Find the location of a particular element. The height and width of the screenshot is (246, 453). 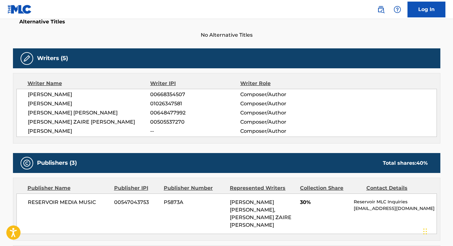

div: Contact Details is located at coordinates (397, 188).